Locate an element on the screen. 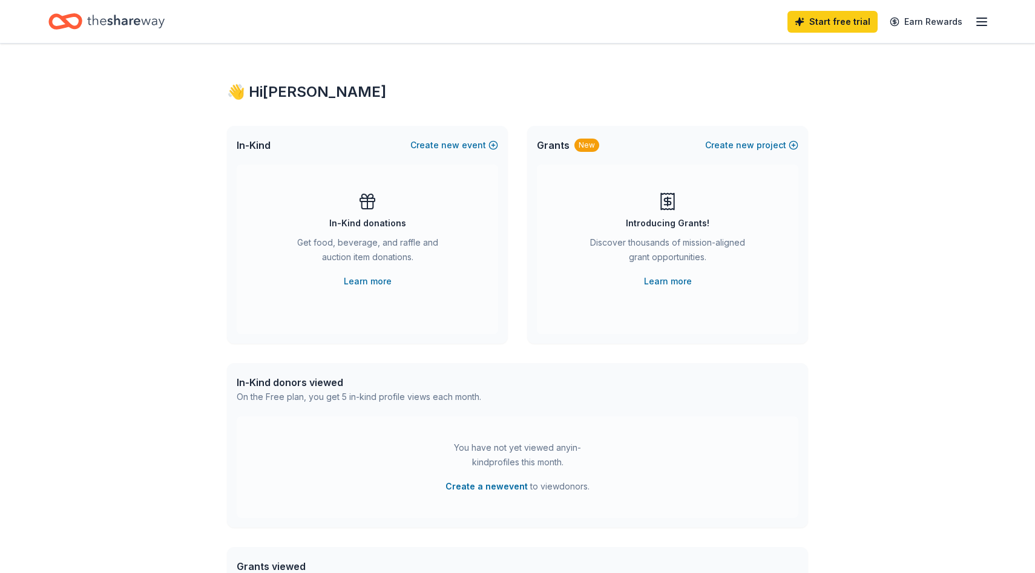 The width and height of the screenshot is (1035, 573). div: Get food, beverage, and raffle and auction item donations. is located at coordinates (367, 252).